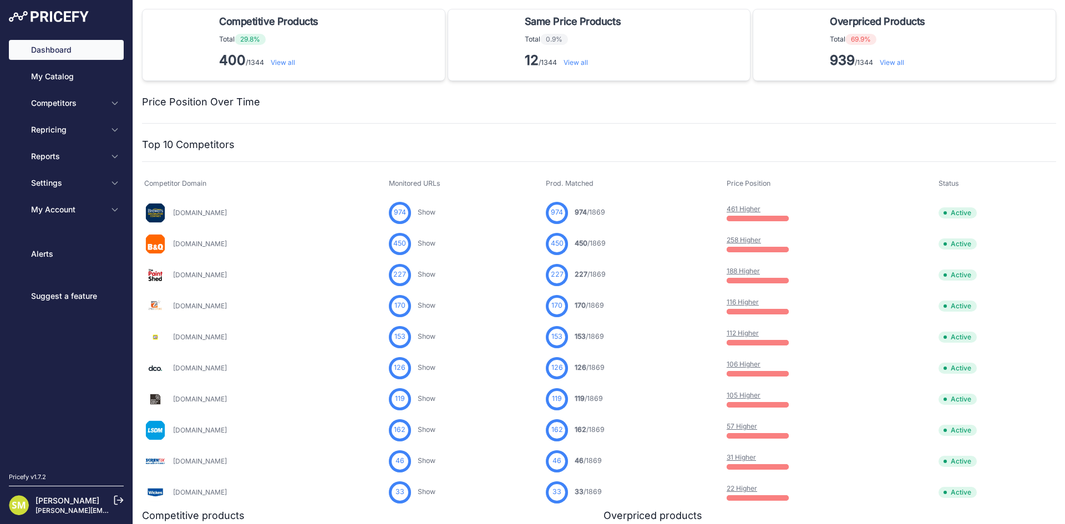  I want to click on span: 29.8%, so click(250, 39).